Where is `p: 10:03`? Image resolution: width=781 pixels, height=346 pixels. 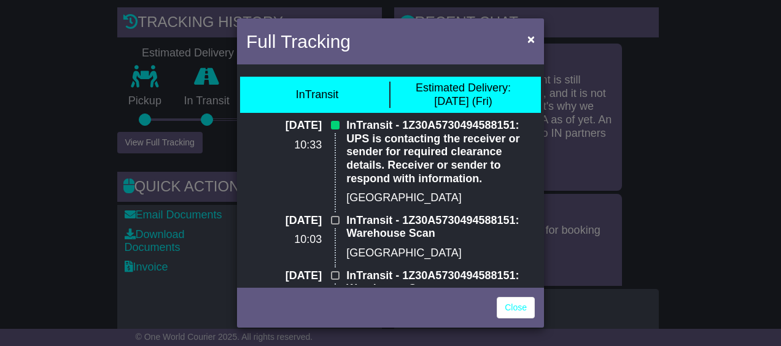
p: 10:03 is located at coordinates (284, 240).